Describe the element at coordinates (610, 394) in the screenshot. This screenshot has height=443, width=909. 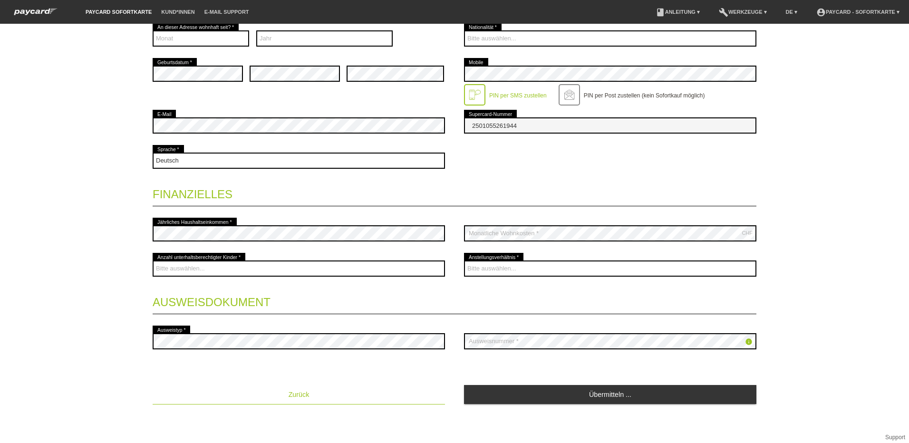
I see `a: Übermitteln ...` at that location.